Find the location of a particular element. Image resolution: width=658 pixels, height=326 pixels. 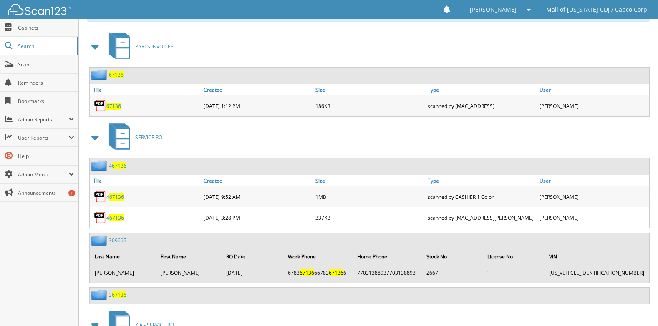

div: 1MB is located at coordinates (369, 197).